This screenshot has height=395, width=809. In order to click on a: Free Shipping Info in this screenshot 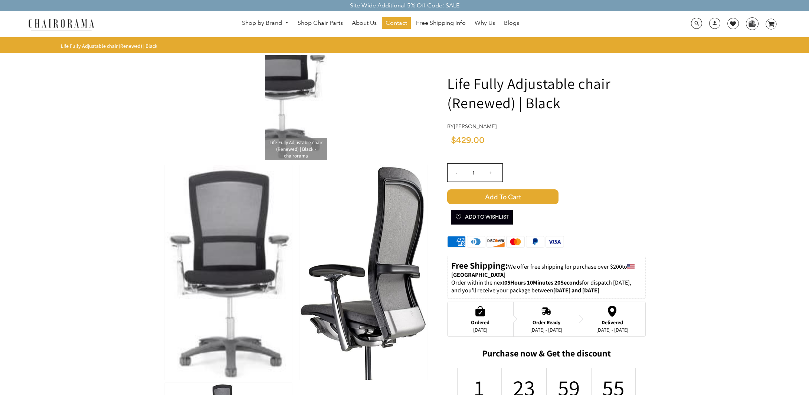, I will do `click(441, 23)`.